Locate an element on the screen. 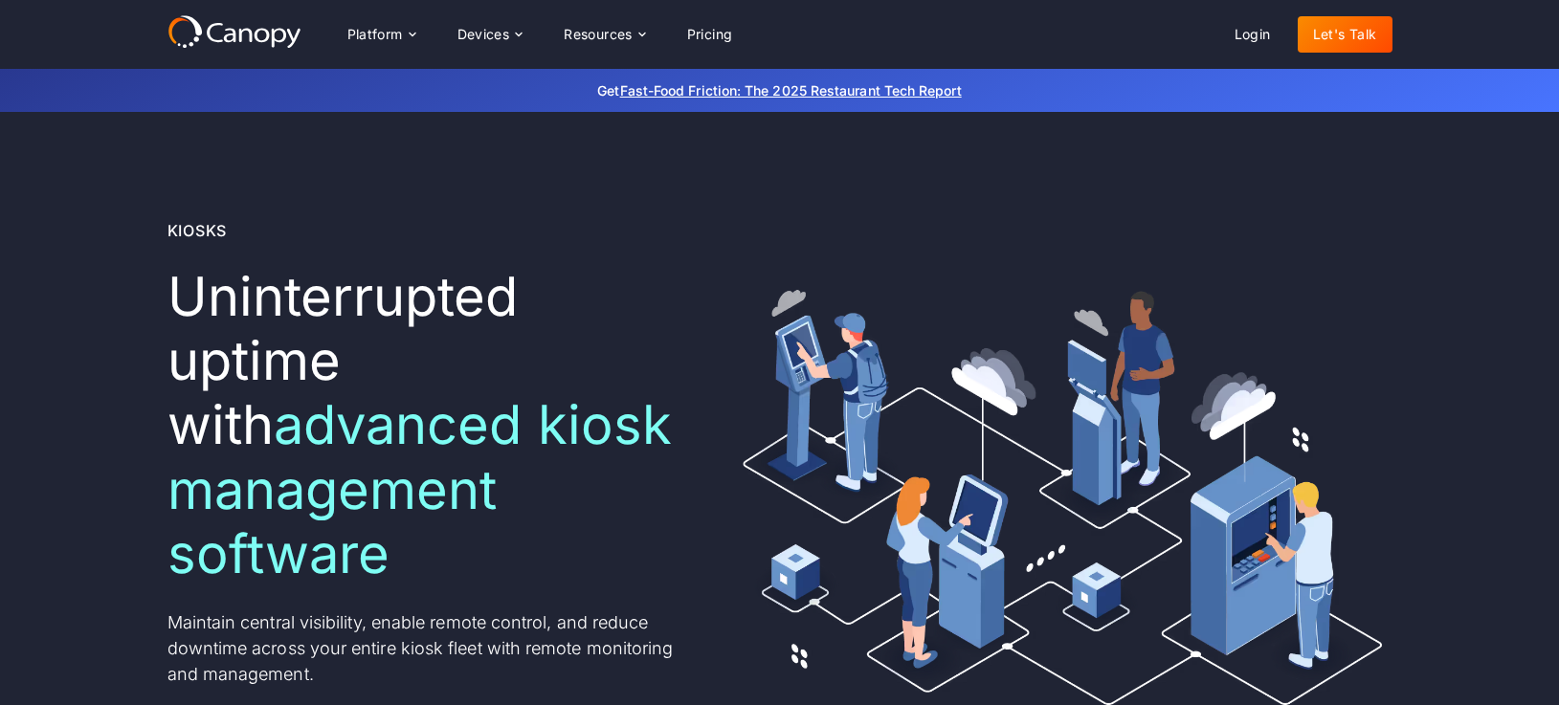  a: Pricing is located at coordinates (710, 34).